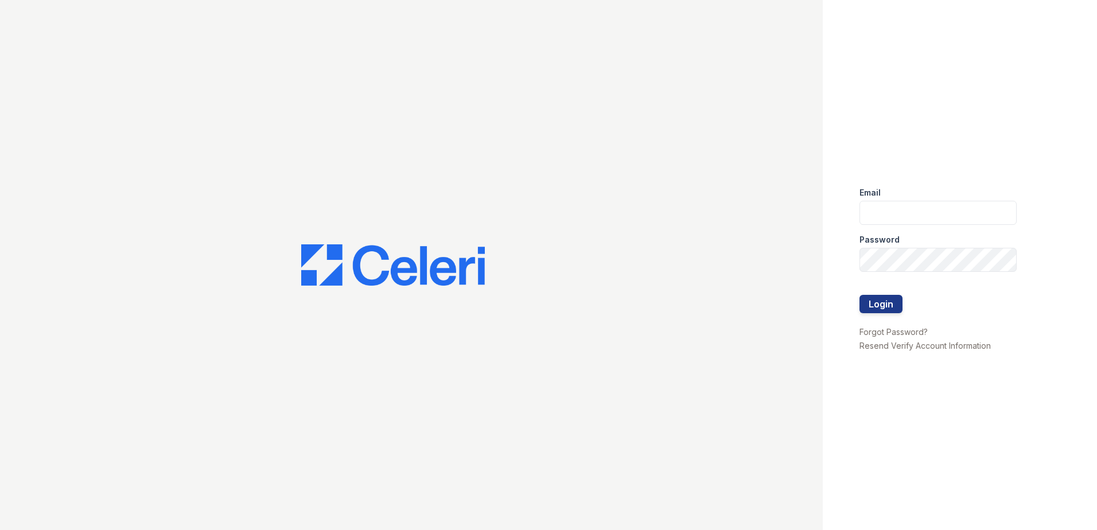 Image resolution: width=1097 pixels, height=530 pixels. I want to click on a: Forgot Password?, so click(893, 332).